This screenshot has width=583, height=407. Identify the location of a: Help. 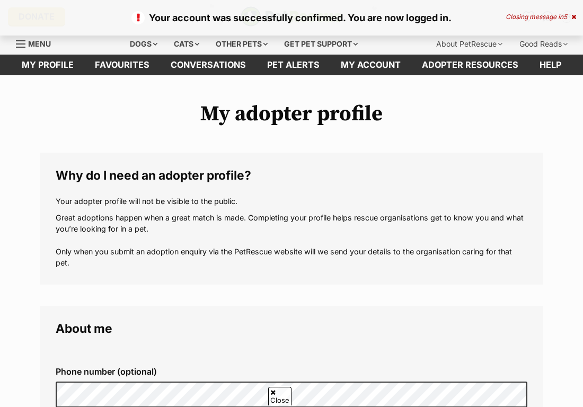
(550, 65).